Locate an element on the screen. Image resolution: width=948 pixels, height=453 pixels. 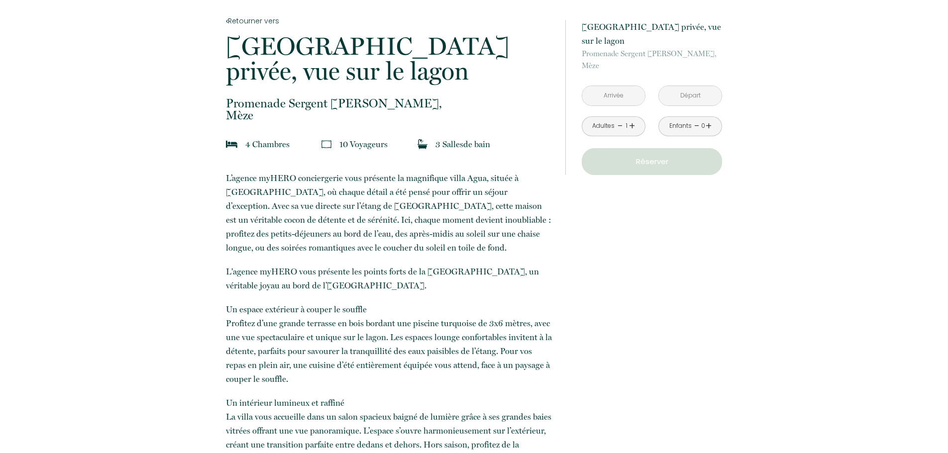
p: 4 Chambre is located at coordinates (267, 144).